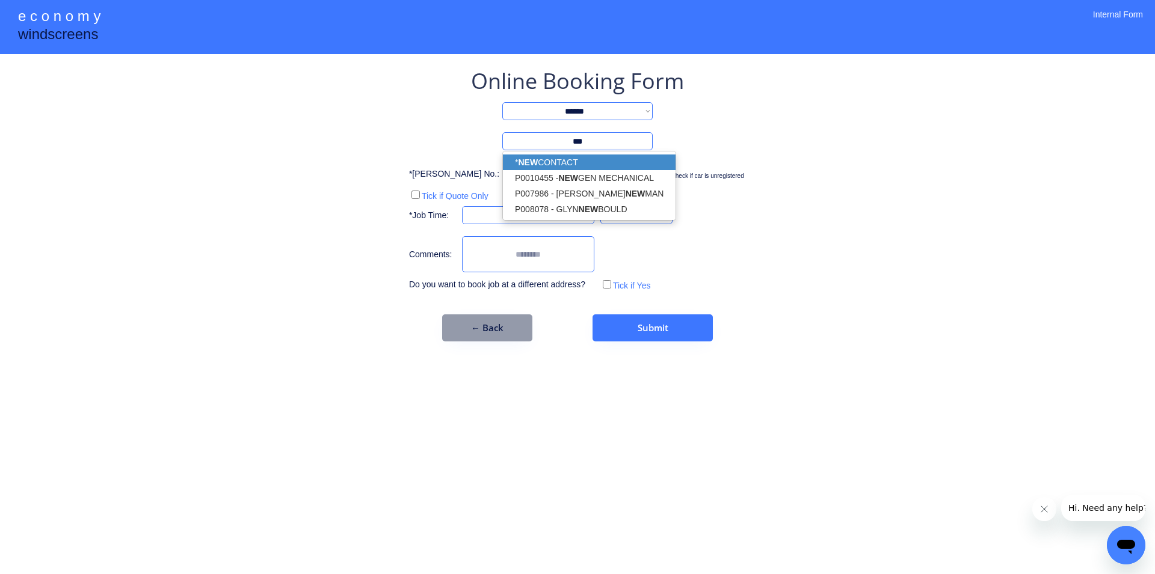  I want to click on div: Online Booking Form, so click(577, 81).